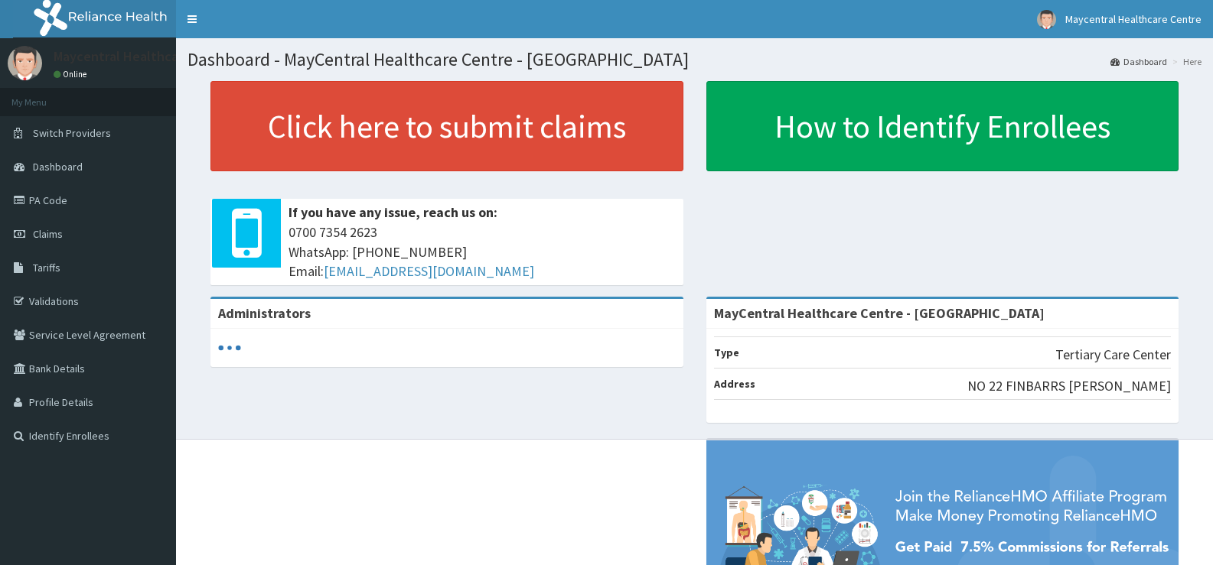  I want to click on span: Claims, so click(47, 234).